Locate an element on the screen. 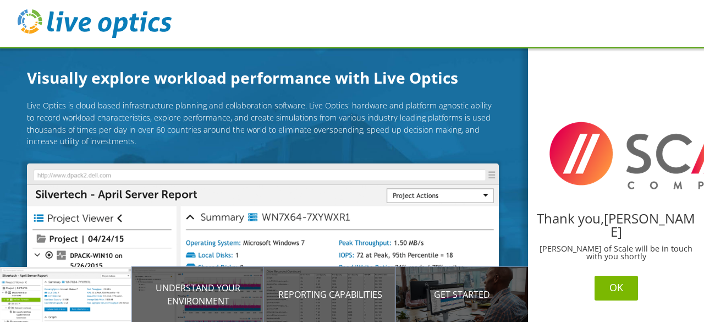 The height and width of the screenshot is (322, 704). button: OK is located at coordinates (616, 288).